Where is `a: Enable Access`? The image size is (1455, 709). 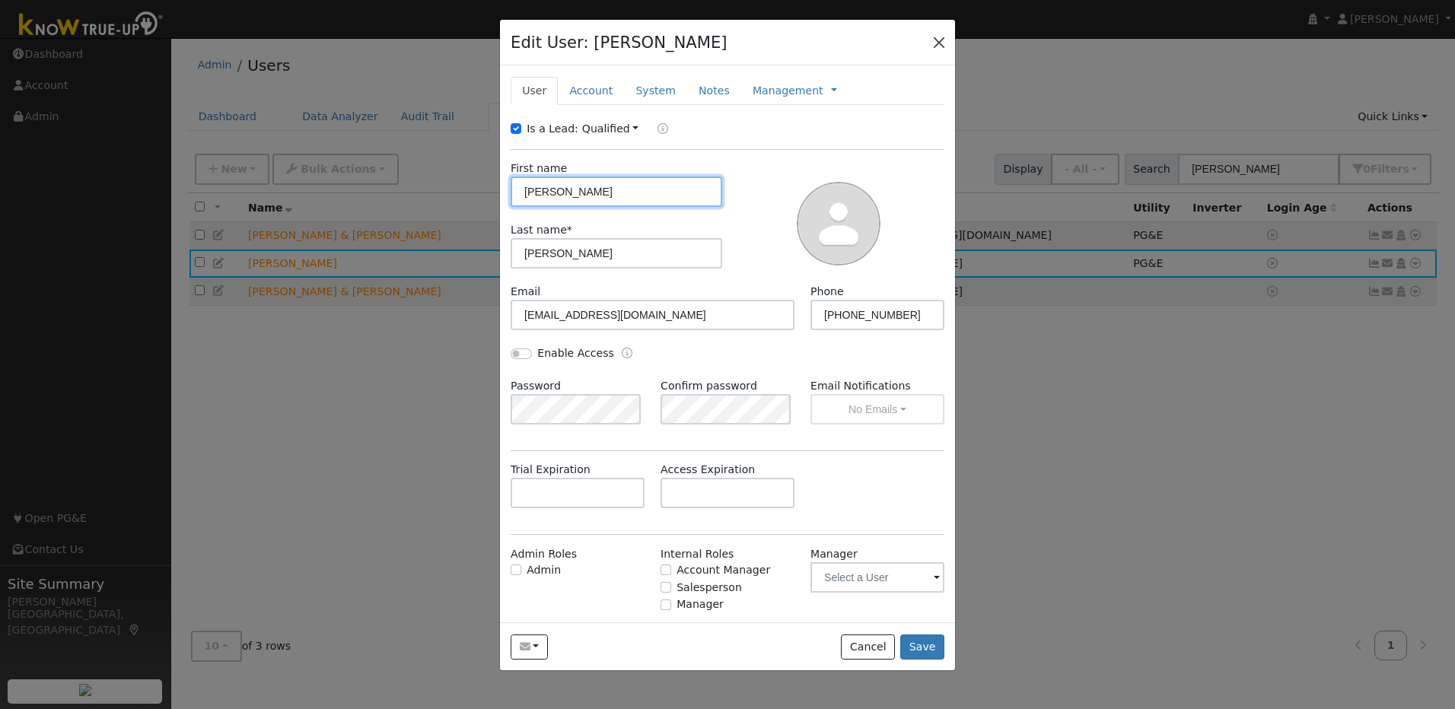
a: Enable Access is located at coordinates (627, 354).